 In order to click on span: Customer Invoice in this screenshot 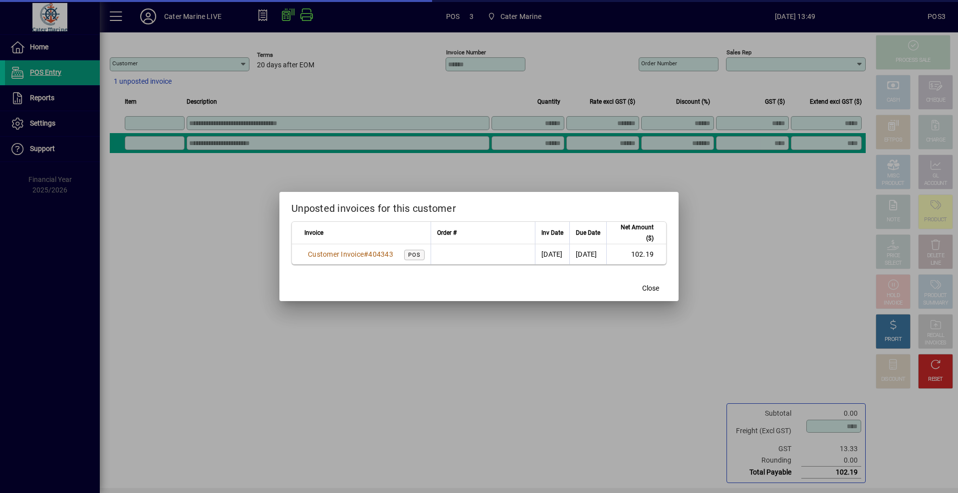, I will do `click(336, 254)`.